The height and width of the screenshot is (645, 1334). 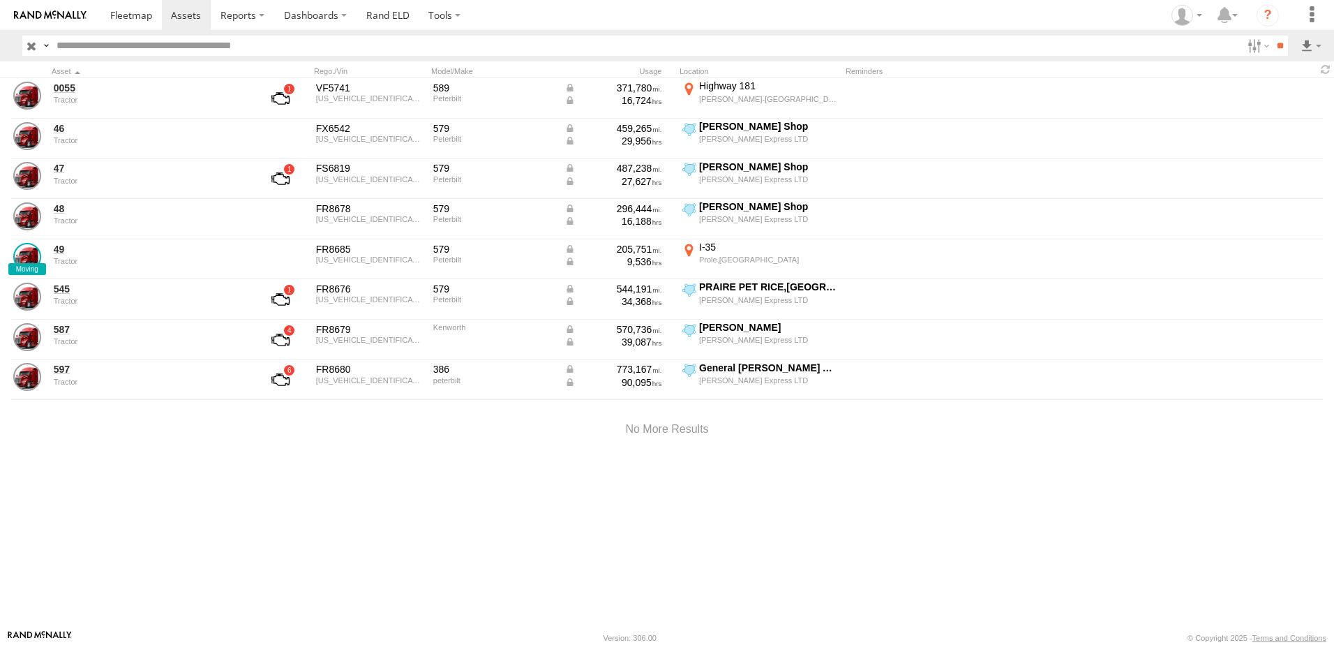 I want to click on div: Version: 306.00, so click(x=630, y=638).